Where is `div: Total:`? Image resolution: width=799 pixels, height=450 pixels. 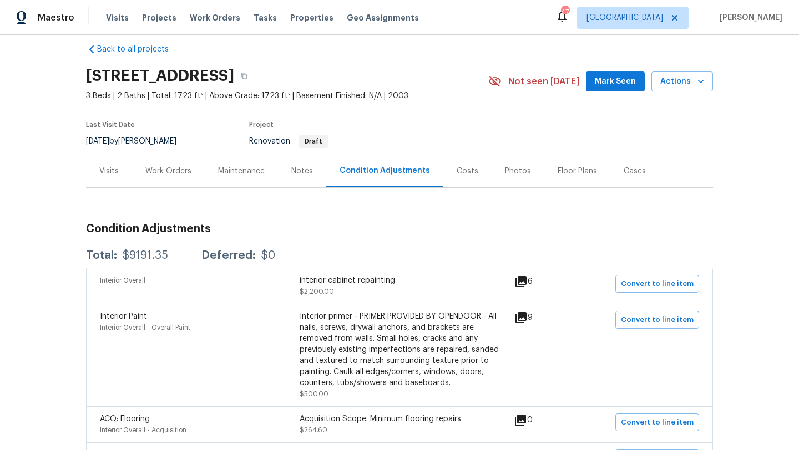
div: Total: is located at coordinates (101, 256).